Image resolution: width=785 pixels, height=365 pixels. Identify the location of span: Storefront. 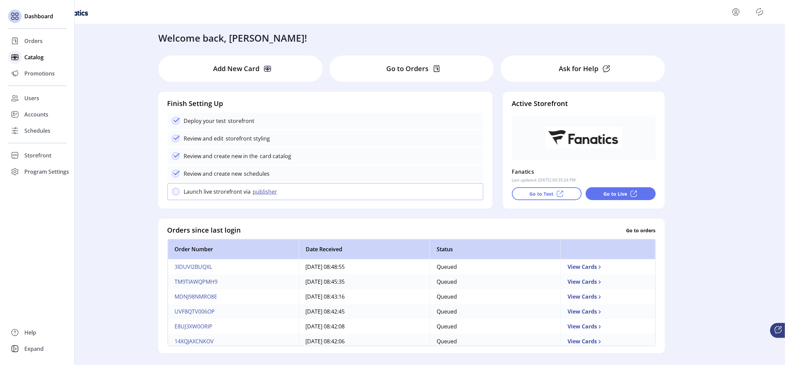
(38, 155).